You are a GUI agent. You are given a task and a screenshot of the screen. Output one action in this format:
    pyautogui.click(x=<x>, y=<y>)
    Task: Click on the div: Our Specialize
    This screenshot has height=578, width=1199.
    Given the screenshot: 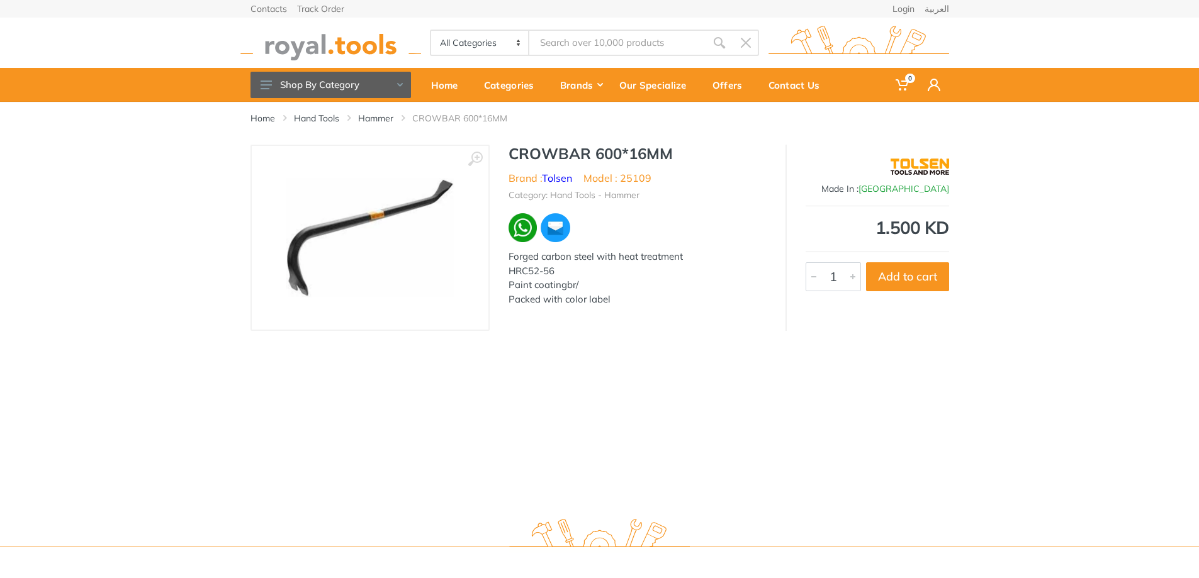 What is the action you would take?
    pyautogui.click(x=657, y=85)
    